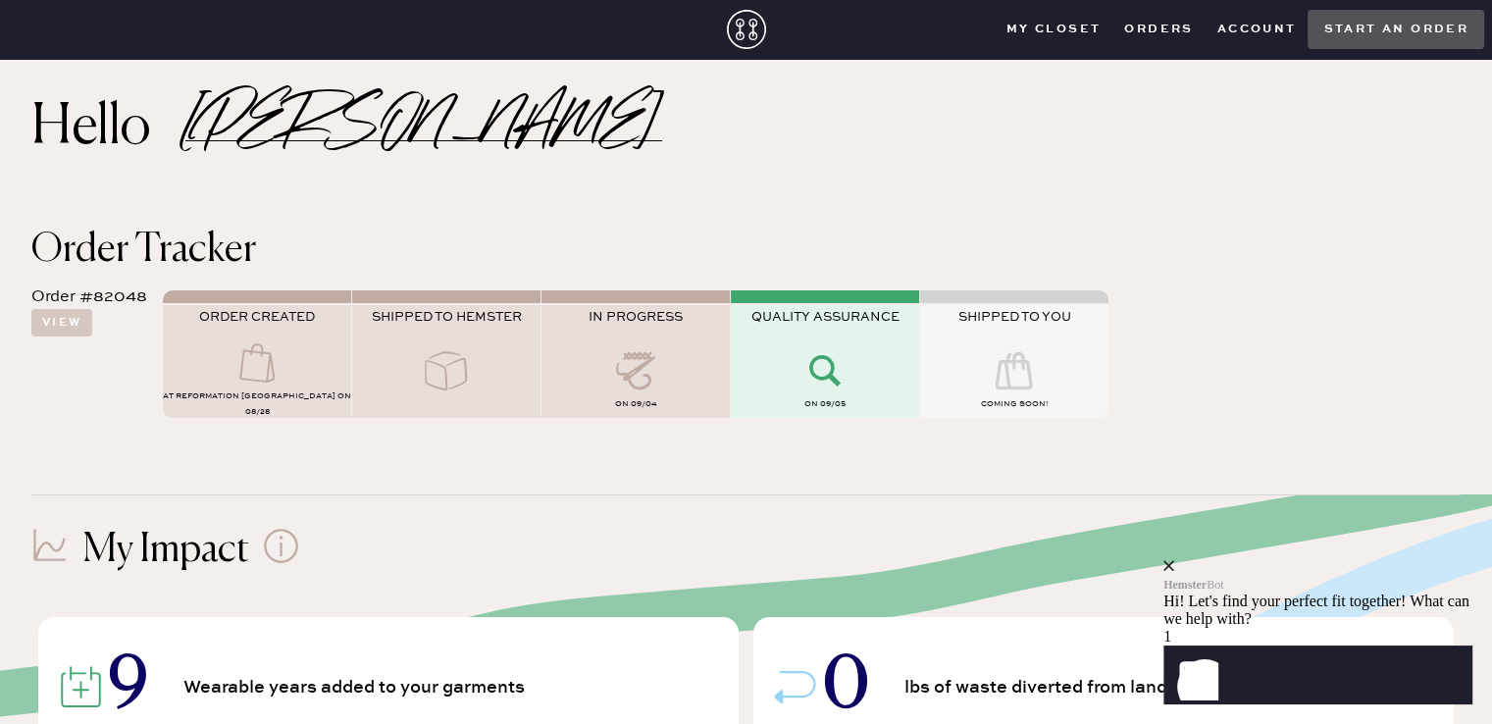 This screenshot has height=724, width=1492. Describe the element at coordinates (62, 323) in the screenshot. I see `button: View` at that location.